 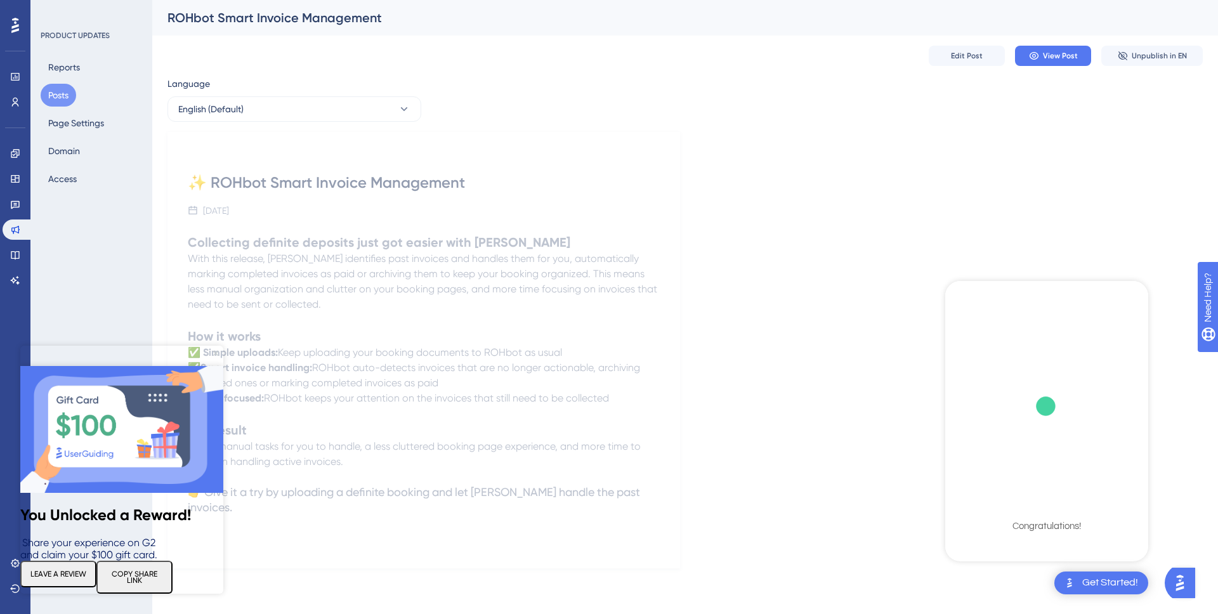 What do you see at coordinates (224, 336) in the screenshot?
I see `strong: How it works` at bounding box center [224, 336].